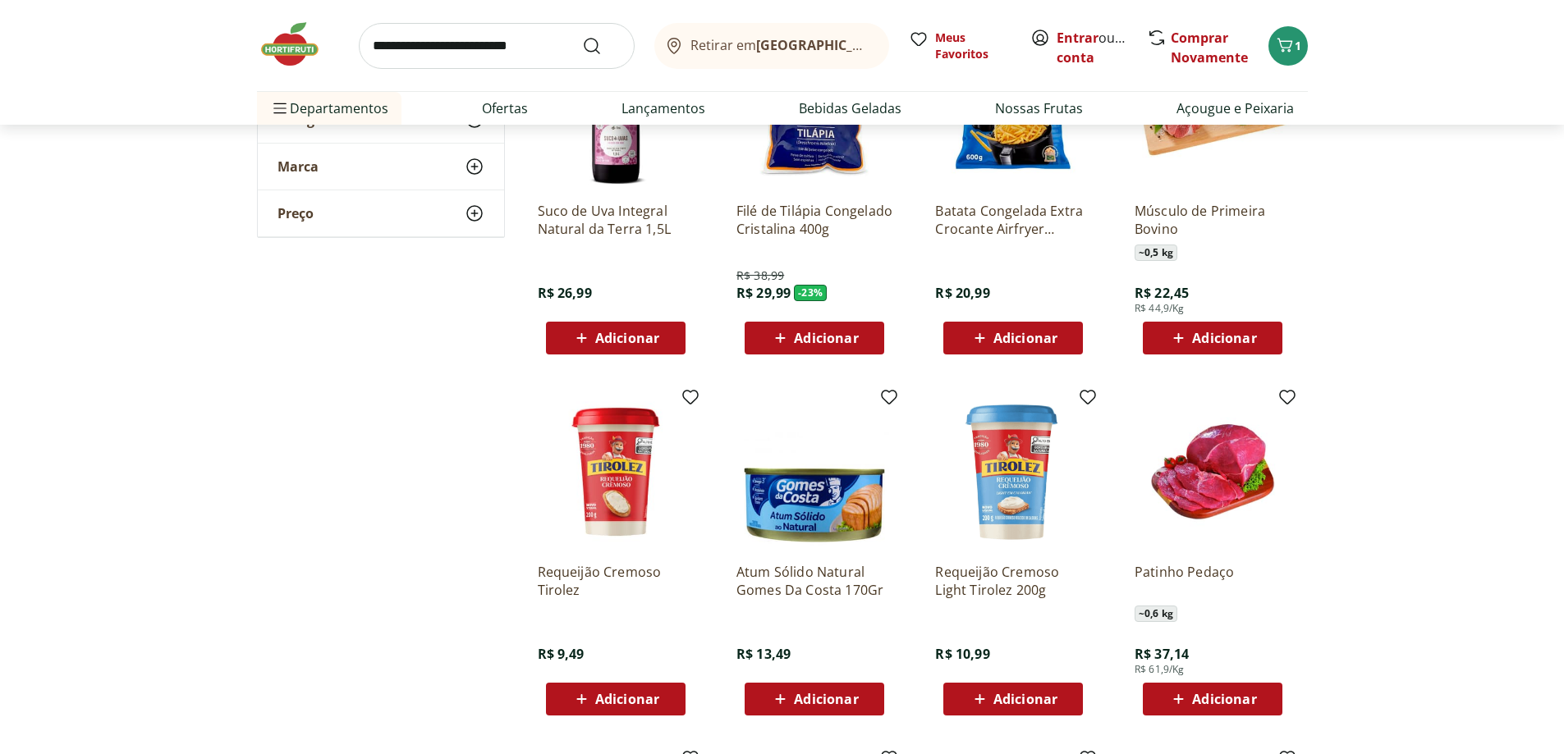 Image resolution: width=1564 pixels, height=754 pixels. What do you see at coordinates (764, 293) in the screenshot?
I see `span: R$ 29,99` at bounding box center [764, 293].